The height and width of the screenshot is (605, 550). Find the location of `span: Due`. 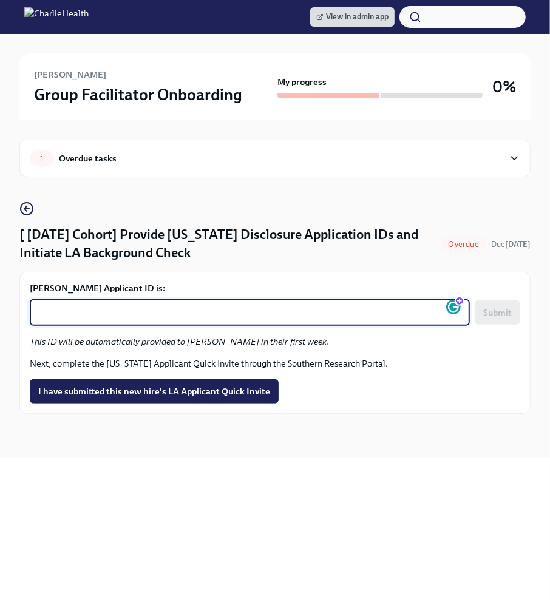

span: Due is located at coordinates (510, 244).